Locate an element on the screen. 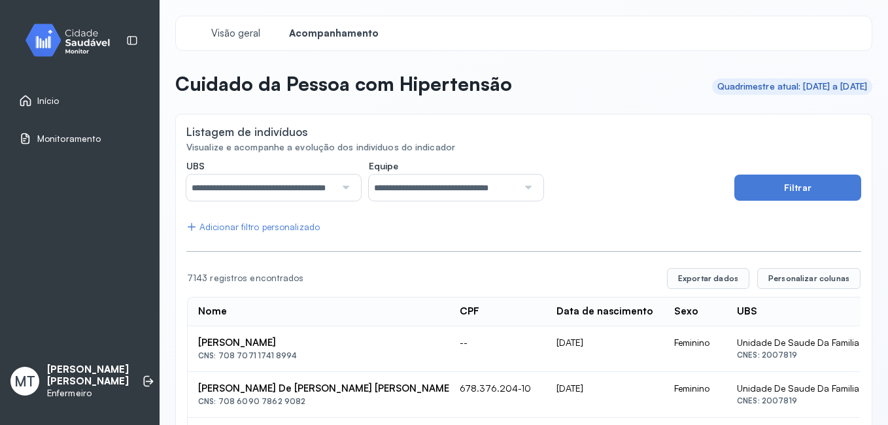  a: Monitoramento is located at coordinates (80, 139).